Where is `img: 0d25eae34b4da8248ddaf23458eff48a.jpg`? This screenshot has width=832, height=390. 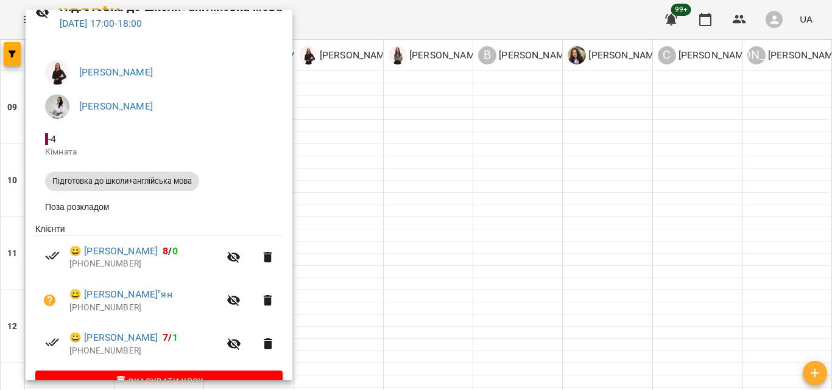 img: 0d25eae34b4da8248ddaf23458eff48a.jpg is located at coordinates (57, 72).